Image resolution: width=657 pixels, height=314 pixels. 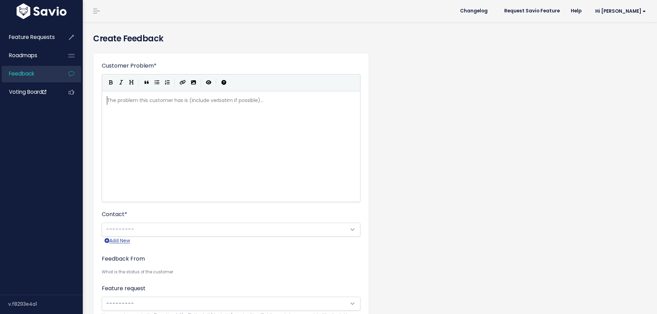 What do you see at coordinates (532, 11) in the screenshot?
I see `a: Request Savio Feature` at bounding box center [532, 11].